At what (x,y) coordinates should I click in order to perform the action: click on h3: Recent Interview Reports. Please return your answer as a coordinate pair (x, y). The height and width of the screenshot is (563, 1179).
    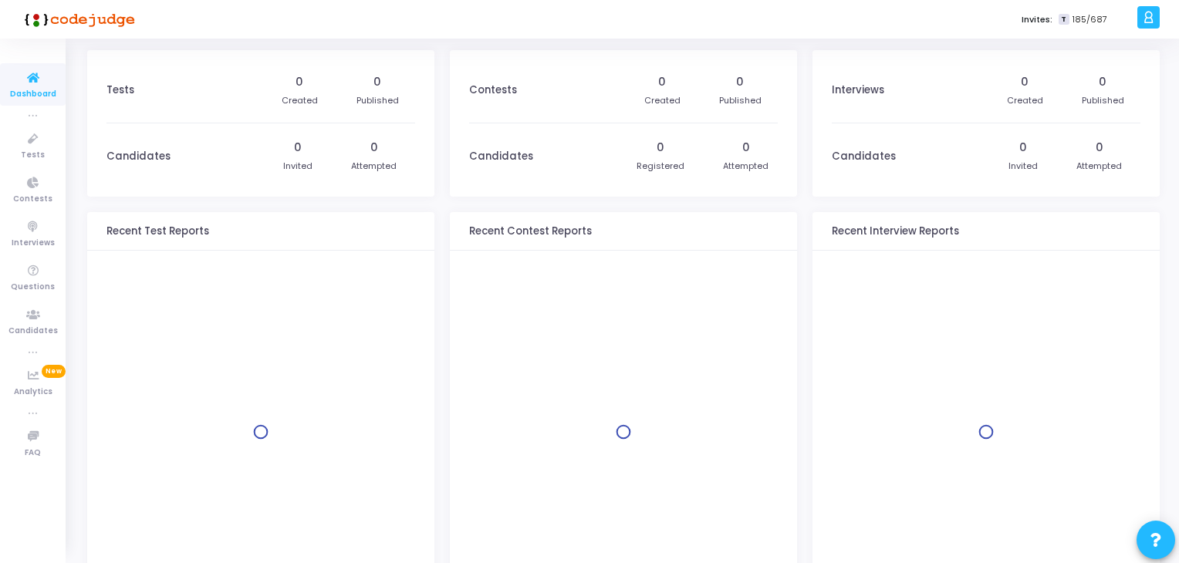
    Looking at the image, I should click on (895, 231).